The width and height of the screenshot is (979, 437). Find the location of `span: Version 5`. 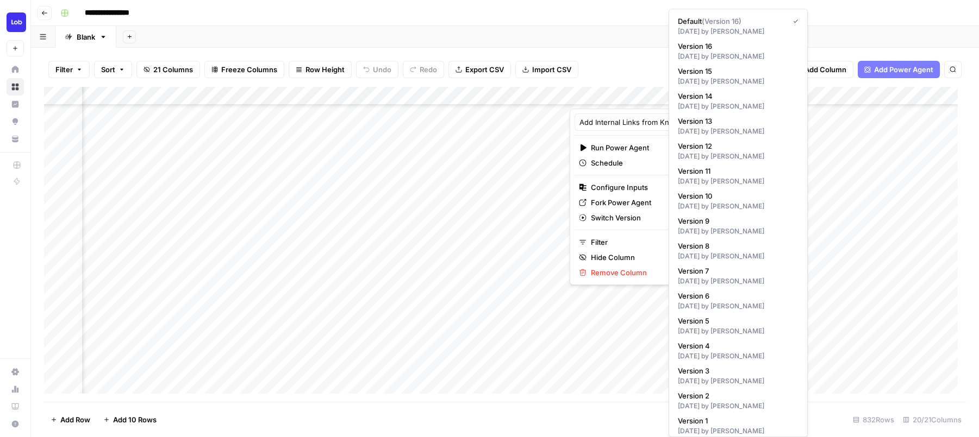

span: Version 5 is located at coordinates (736, 321).